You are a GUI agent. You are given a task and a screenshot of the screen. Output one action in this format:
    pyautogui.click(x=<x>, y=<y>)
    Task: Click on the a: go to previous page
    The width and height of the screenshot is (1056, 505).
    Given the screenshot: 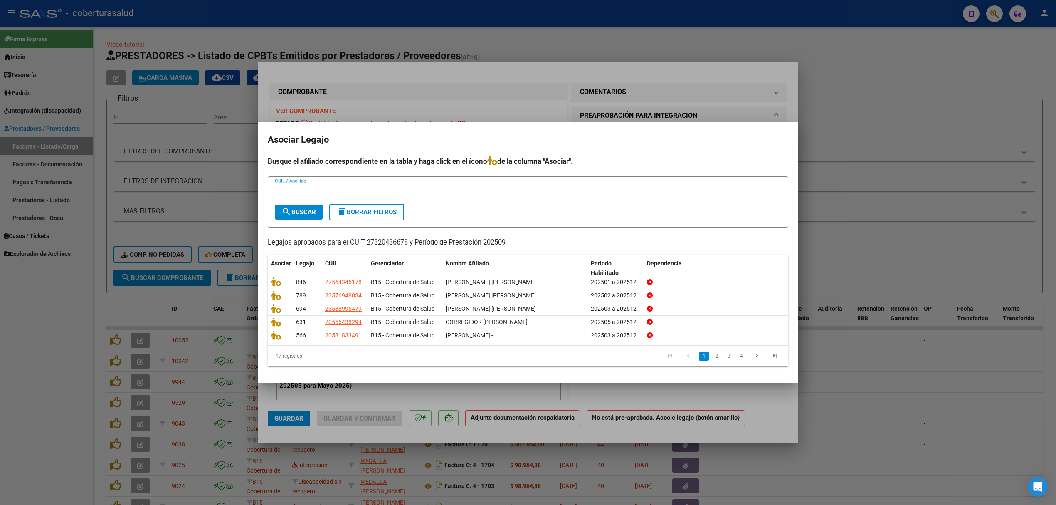 What is the action you would take?
    pyautogui.click(x=689, y=356)
    